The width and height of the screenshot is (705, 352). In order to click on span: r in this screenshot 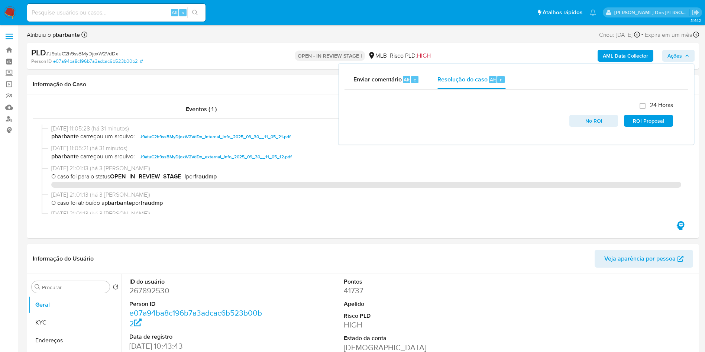, I will do `click(501, 80)`.